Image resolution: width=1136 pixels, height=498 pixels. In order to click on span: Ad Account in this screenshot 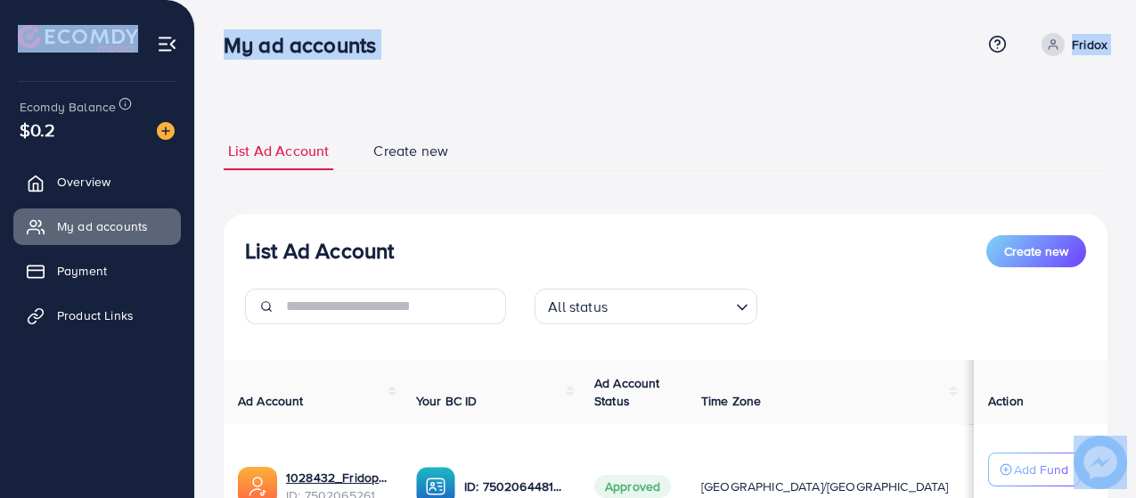, I will do `click(271, 401)`.